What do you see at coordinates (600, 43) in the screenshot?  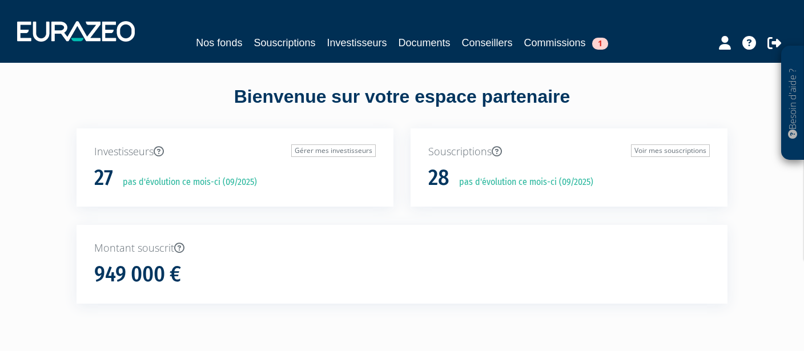 I see `span: 1` at bounding box center [600, 43].